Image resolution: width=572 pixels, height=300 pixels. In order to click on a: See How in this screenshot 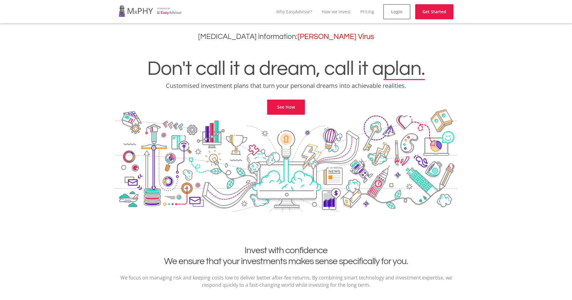, I will do `click(286, 107)`.